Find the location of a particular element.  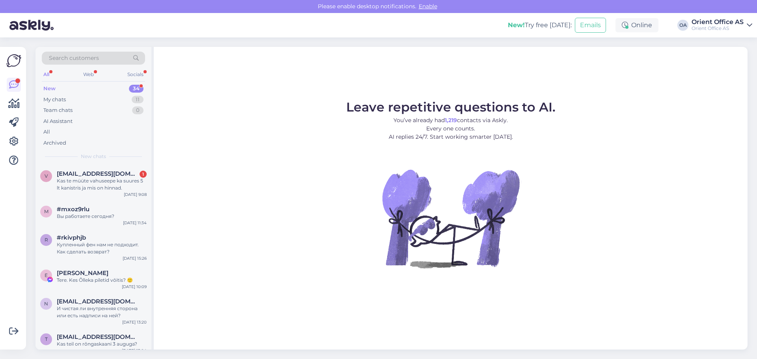

img: Askly Logo is located at coordinates (14, 61).